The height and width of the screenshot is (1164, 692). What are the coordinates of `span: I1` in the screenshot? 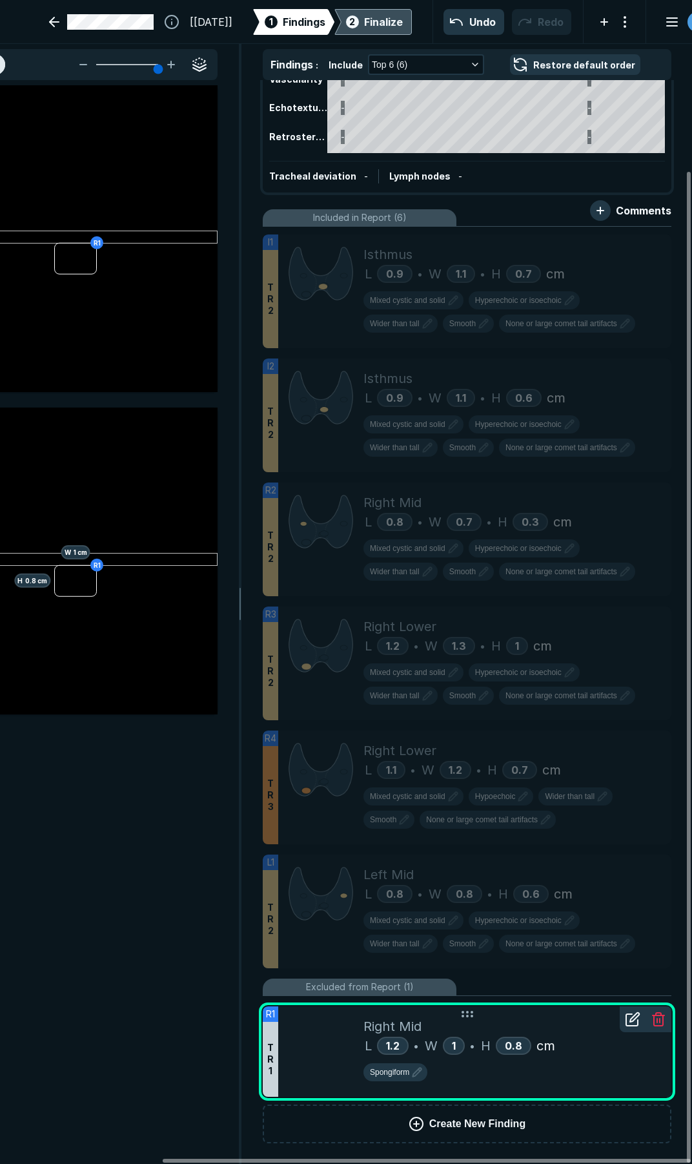 It's located at (271, 242).